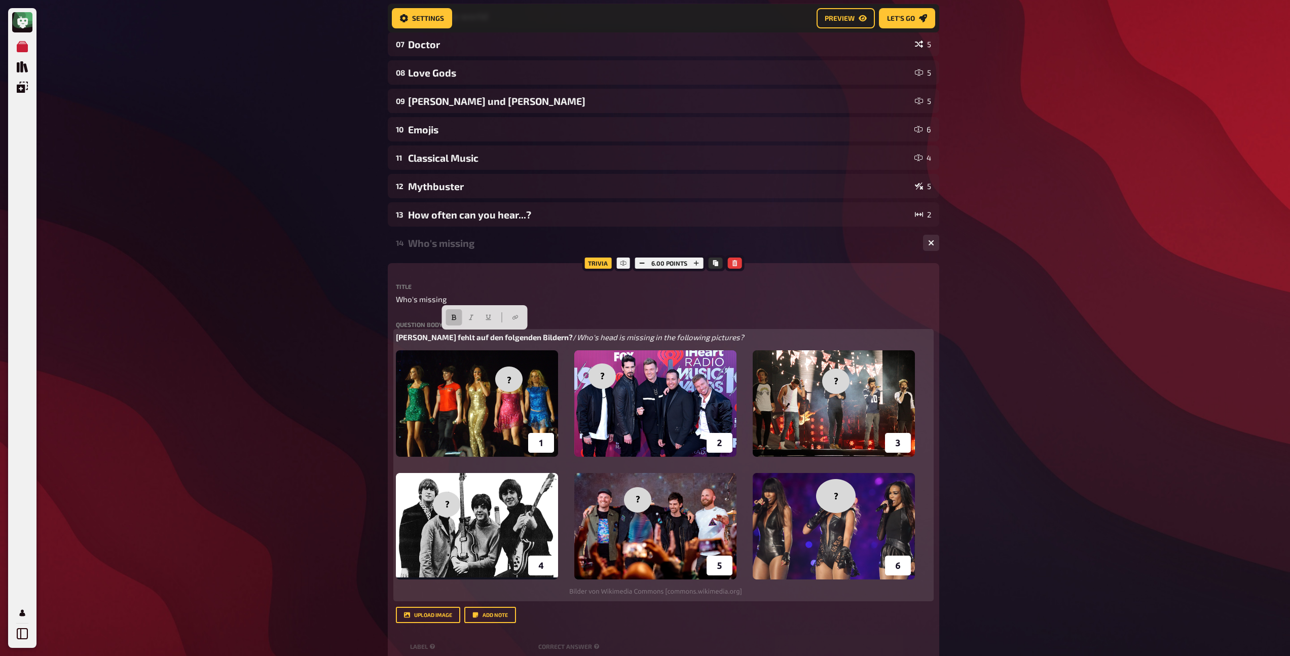  I want to click on div: 12, so click(400, 186).